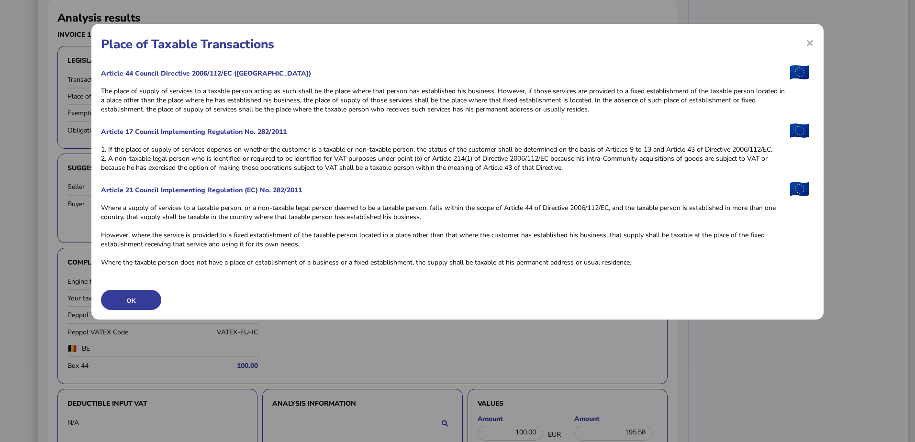 Image resolution: width=915 pixels, height=442 pixels. Describe the element at coordinates (443, 158) in the screenshot. I see `label: 1. If the place of supply of services depends on whether the customer is a taxable or non-taxable...` at that location.